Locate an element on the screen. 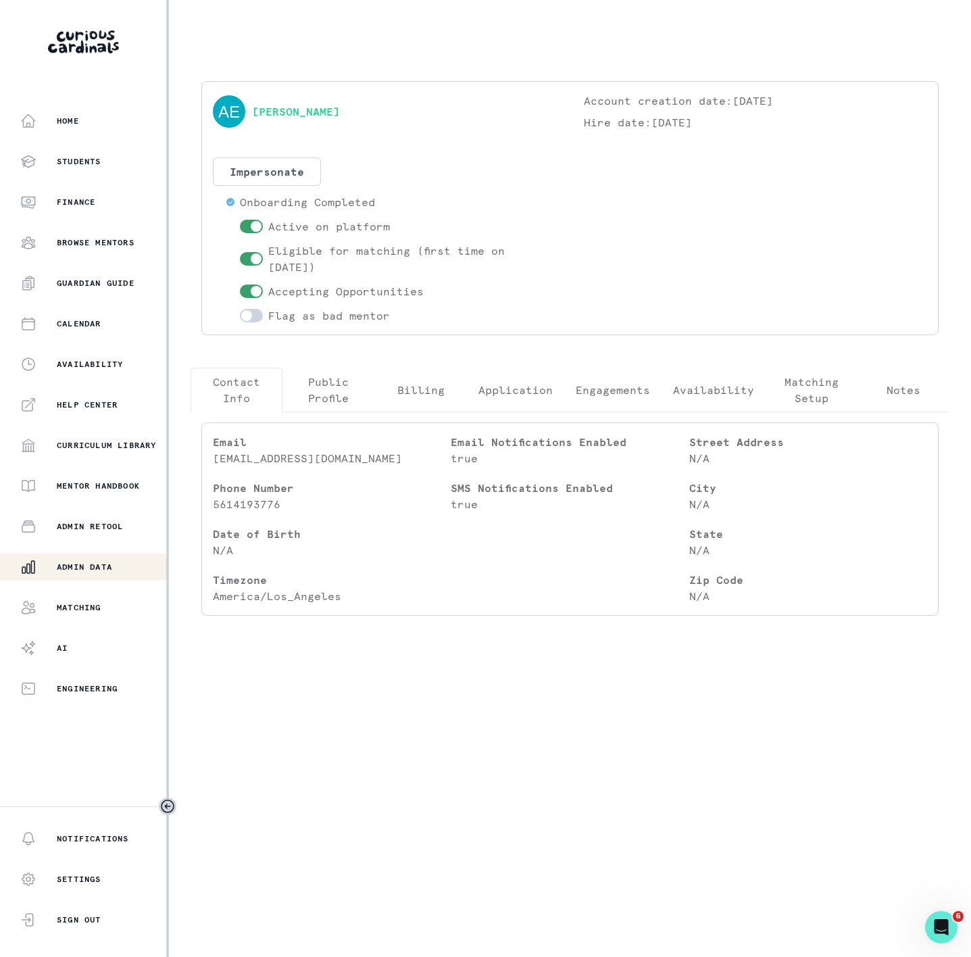  p: Matching is located at coordinates (79, 608).